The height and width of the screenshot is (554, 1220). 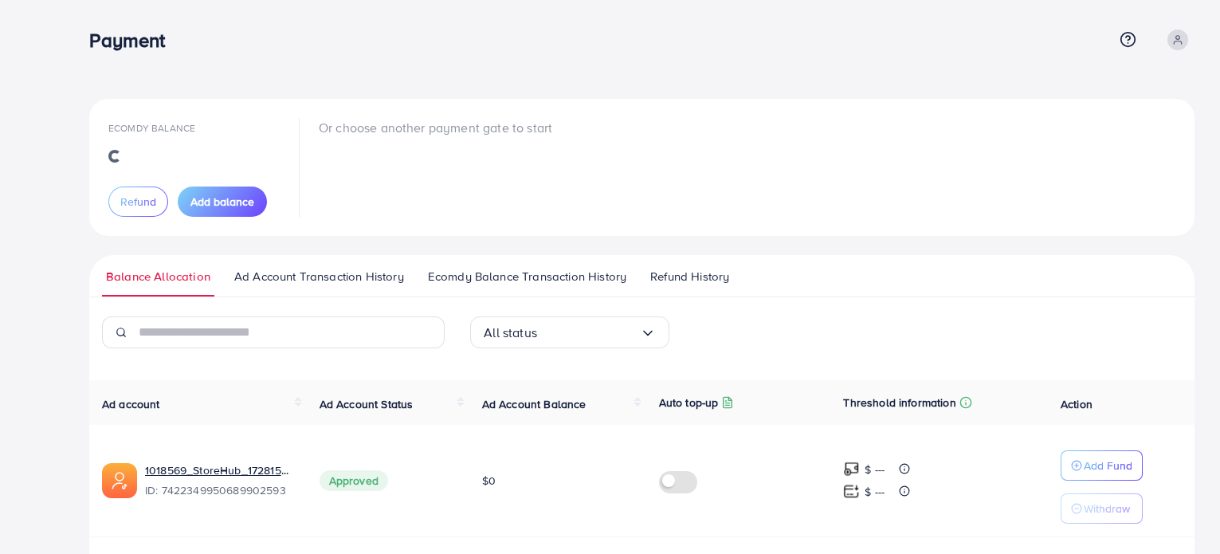 What do you see at coordinates (222, 202) in the screenshot?
I see `button: Add balance` at bounding box center [222, 202].